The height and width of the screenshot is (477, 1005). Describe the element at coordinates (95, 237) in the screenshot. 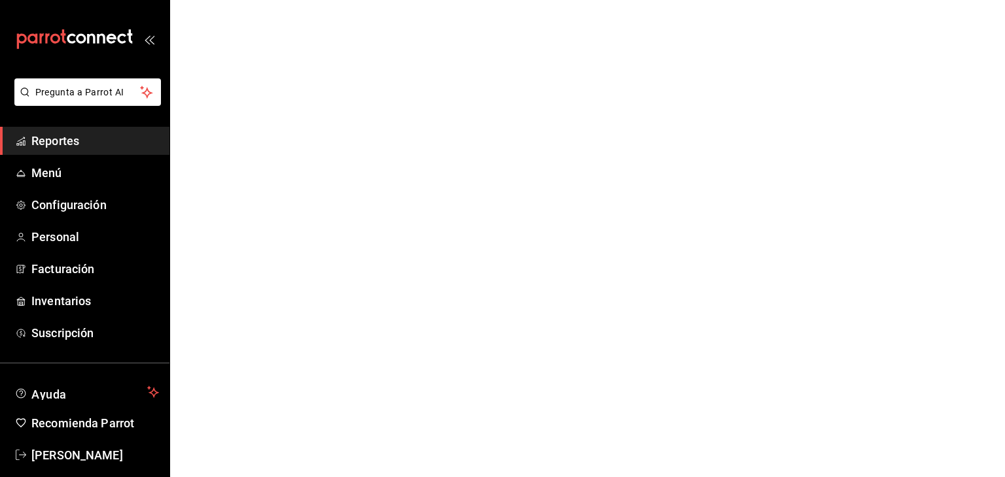

I see `span: Personal` at that location.